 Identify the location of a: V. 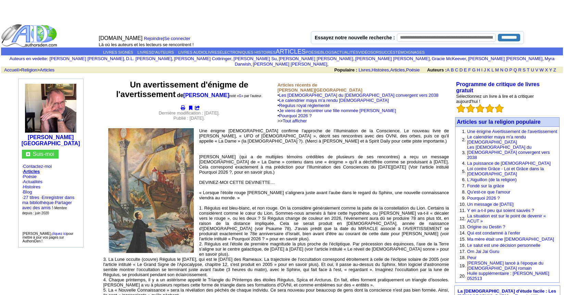
(536, 70).